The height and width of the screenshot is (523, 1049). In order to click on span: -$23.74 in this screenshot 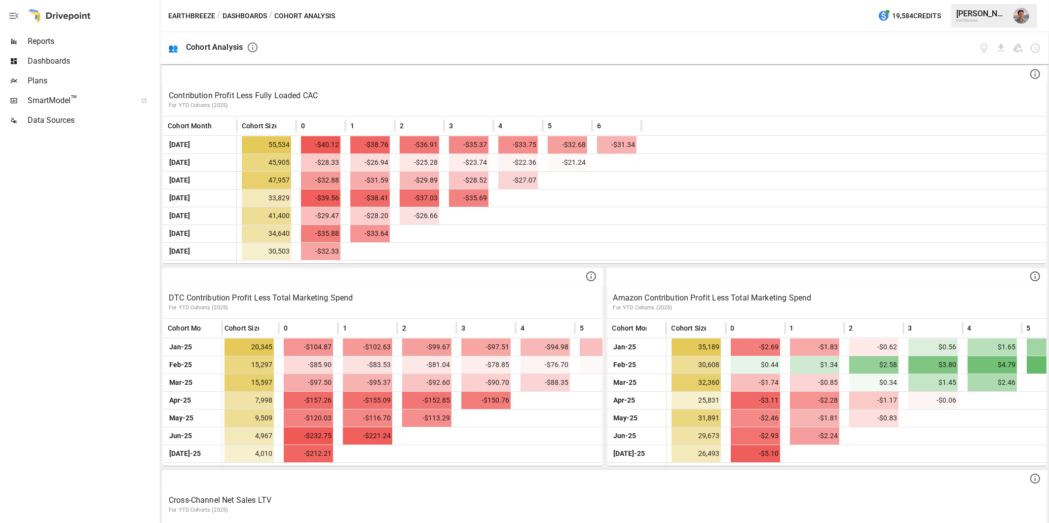, I will do `click(469, 162)`.